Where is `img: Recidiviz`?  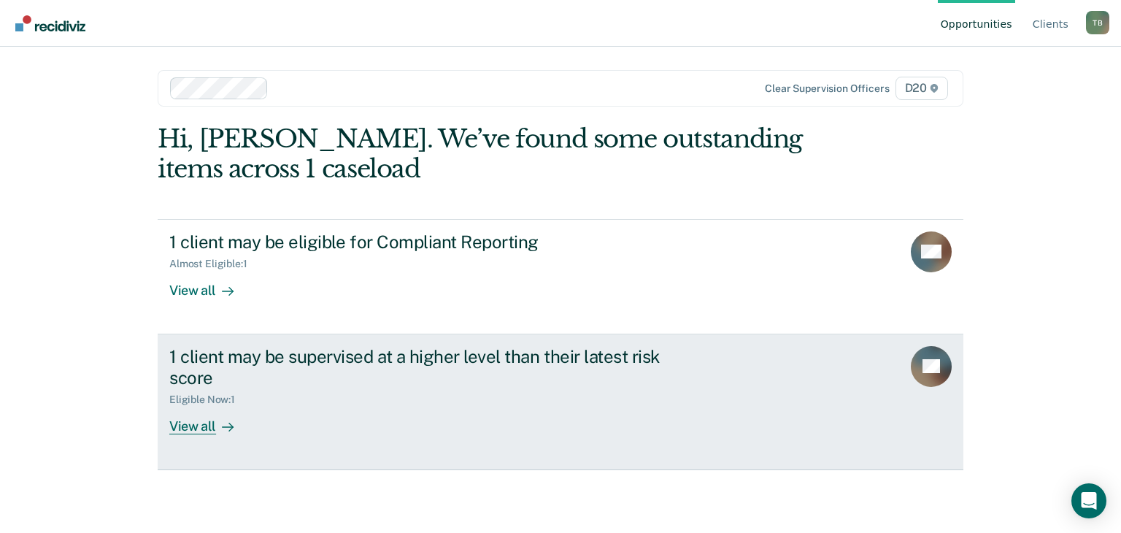
img: Recidiviz is located at coordinates (50, 23).